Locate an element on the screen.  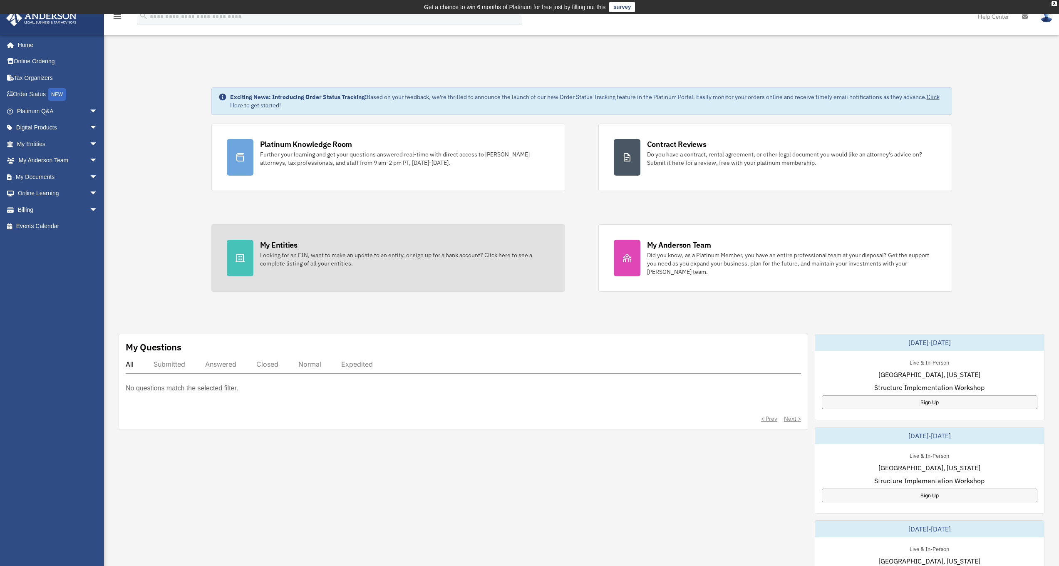
div: Further your learning and get your questions answered real-time with direct access to [PERSON_NAM... is located at coordinates (405, 159).